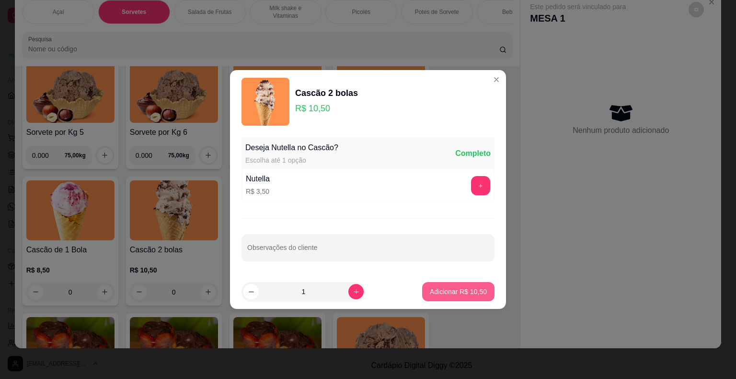 The width and height of the screenshot is (736, 379). I want to click on div: Escolha até 1 opção, so click(292, 160).